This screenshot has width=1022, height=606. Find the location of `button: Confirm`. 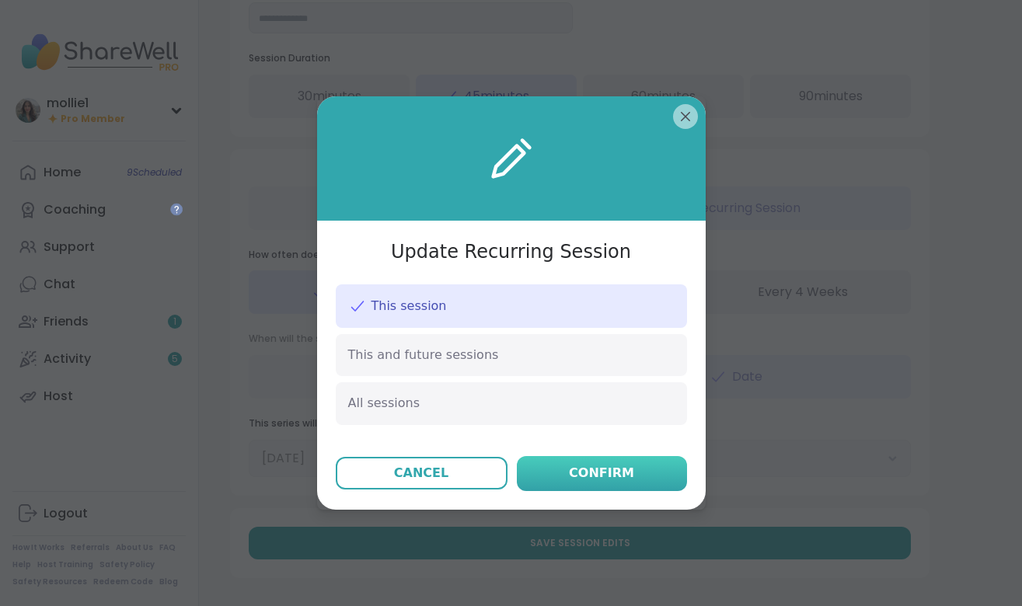

button: Confirm is located at coordinates (602, 473).